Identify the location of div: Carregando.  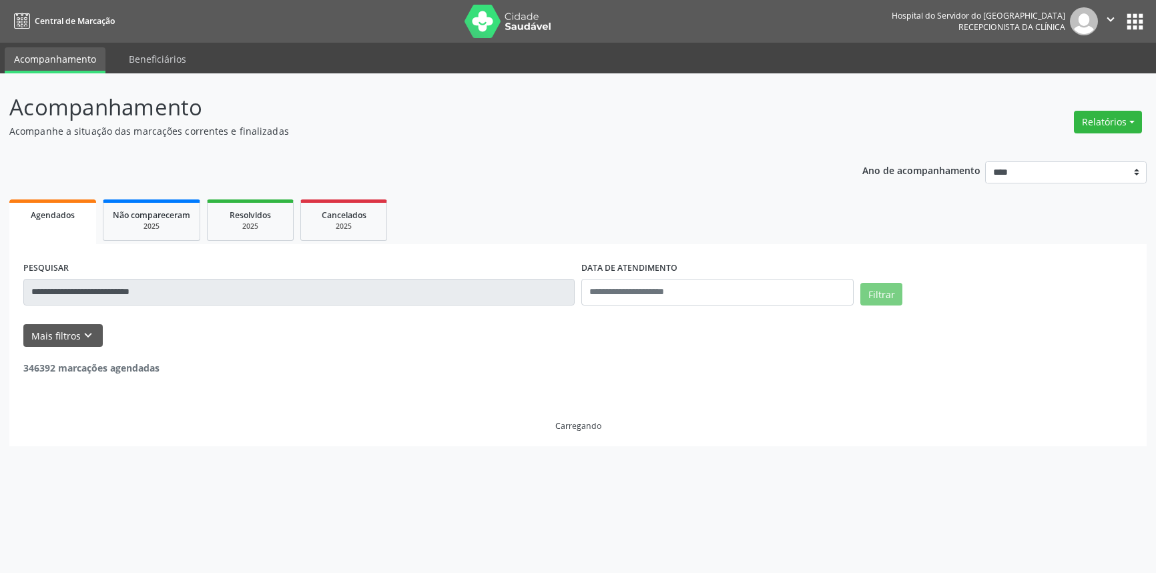
(578, 426).